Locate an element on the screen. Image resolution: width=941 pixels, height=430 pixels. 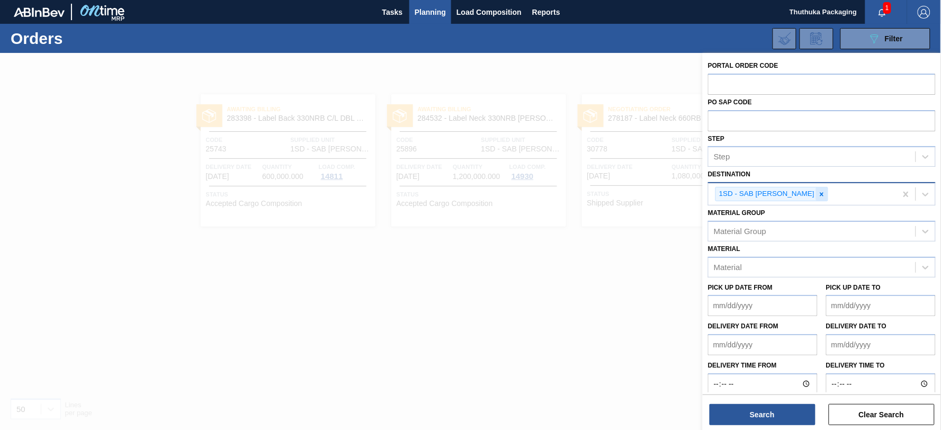
div: Step is located at coordinates (722, 157).